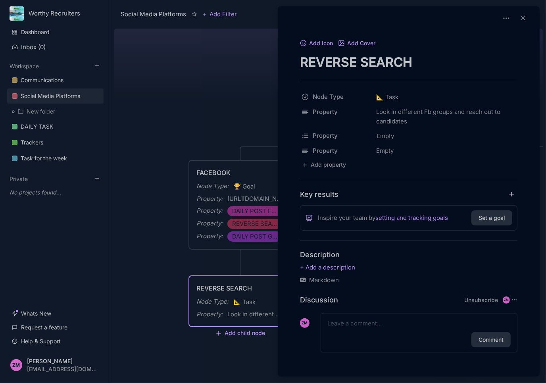 This screenshot has width=546, height=383. I want to click on h4: Discussion, so click(319, 300).